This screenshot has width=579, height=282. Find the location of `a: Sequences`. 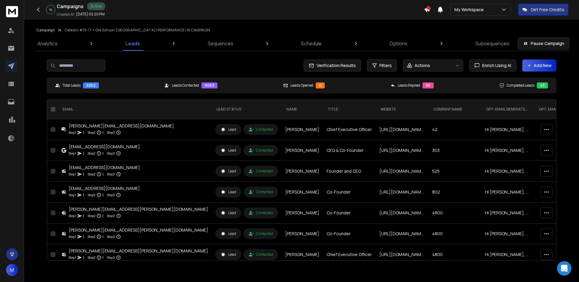

a: Sequences is located at coordinates (220, 43).